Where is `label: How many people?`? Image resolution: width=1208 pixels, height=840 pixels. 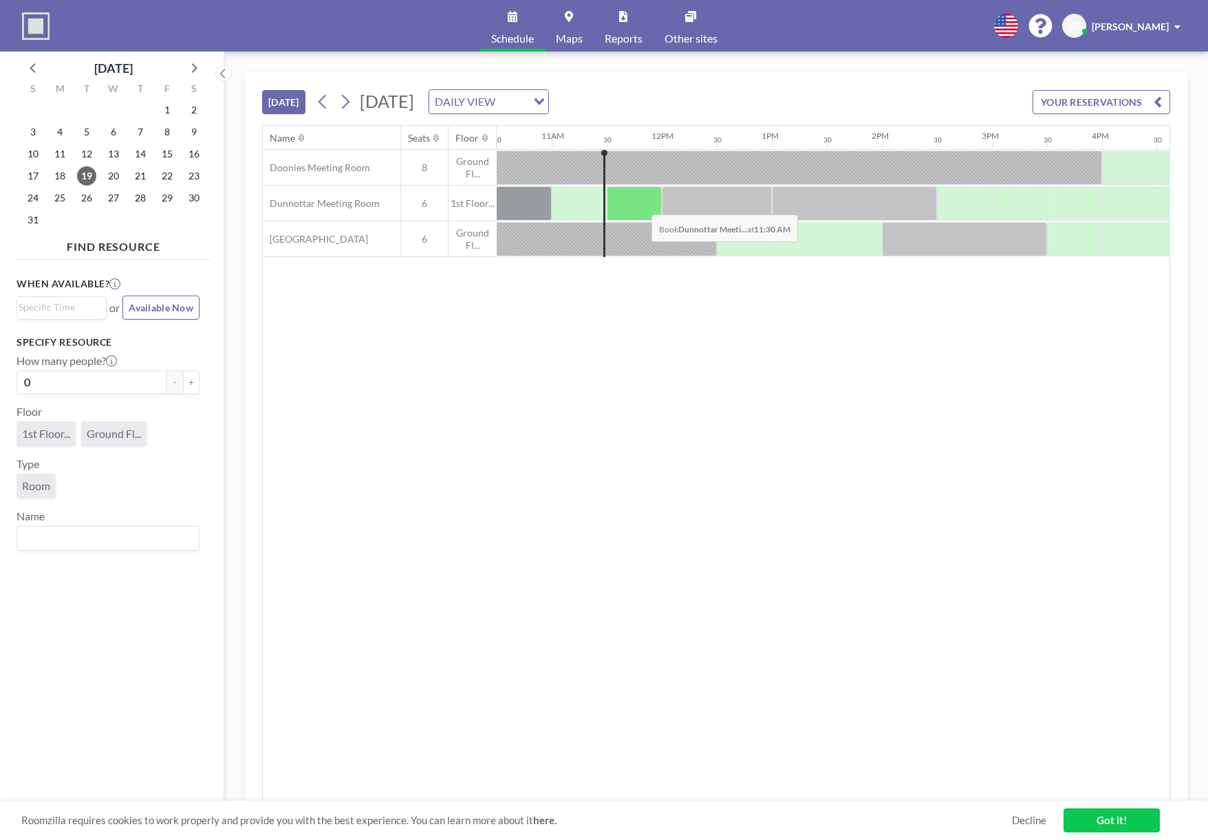 label: How many people? is located at coordinates (67, 361).